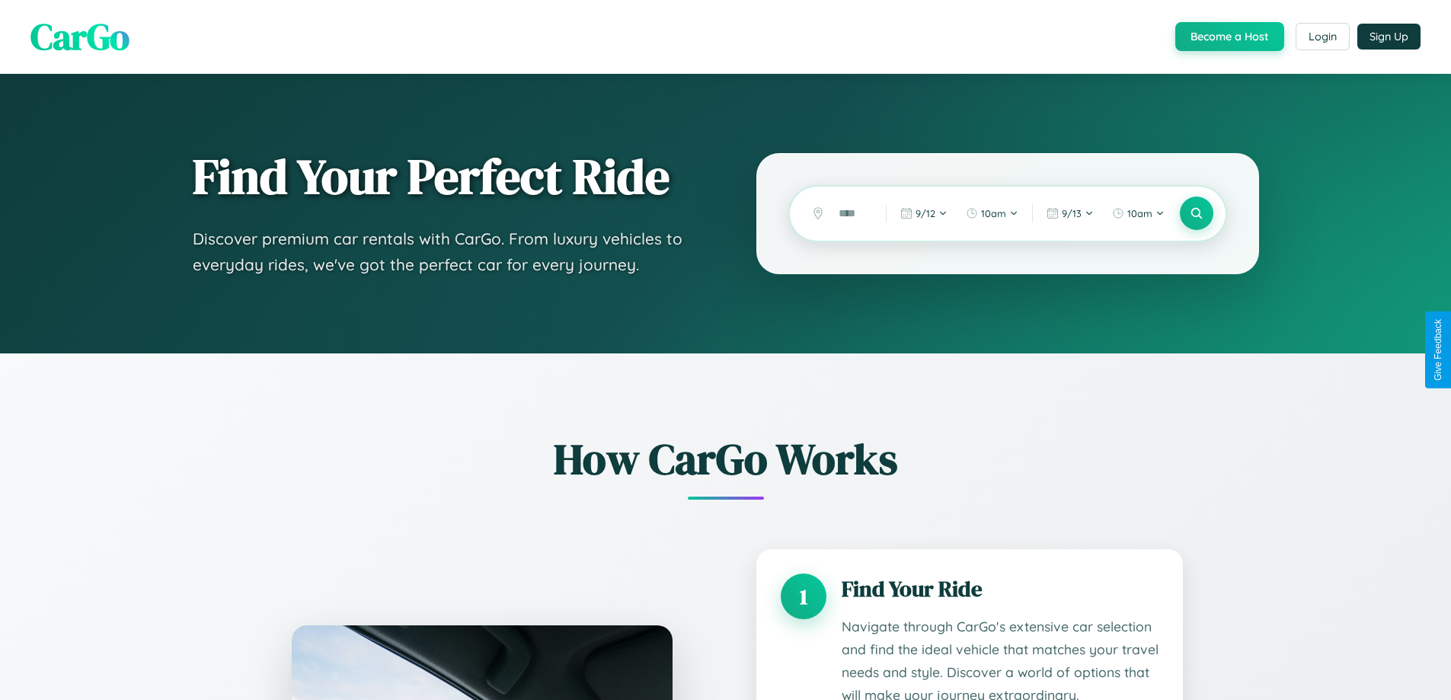 The height and width of the screenshot is (700, 1451). Describe the element at coordinates (1438, 350) in the screenshot. I see `div: Give Feedback` at that location.